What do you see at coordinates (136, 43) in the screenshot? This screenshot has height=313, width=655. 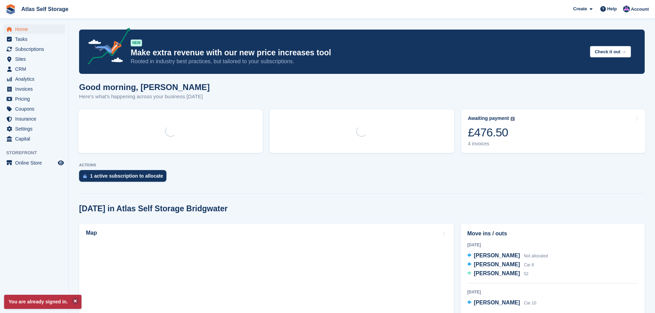 I see `div: NEW` at bounding box center [136, 43].